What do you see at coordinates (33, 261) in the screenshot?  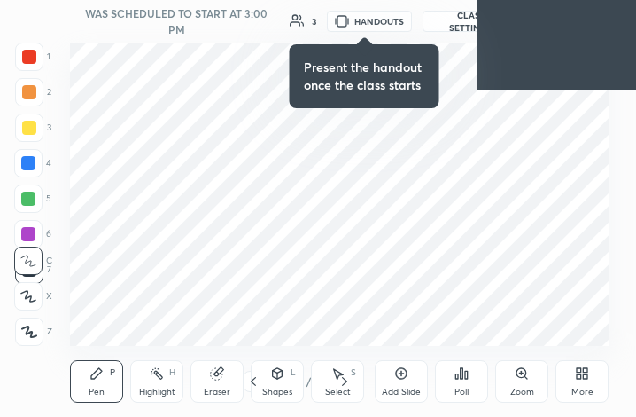 I see `div: C` at bounding box center [33, 261].